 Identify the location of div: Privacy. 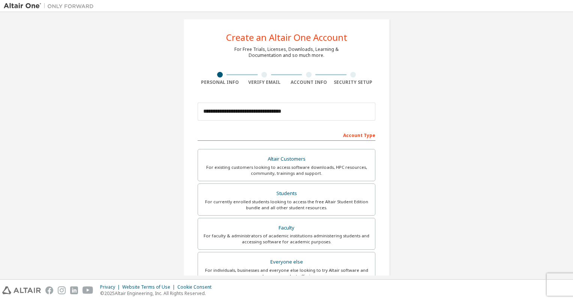
(111, 288).